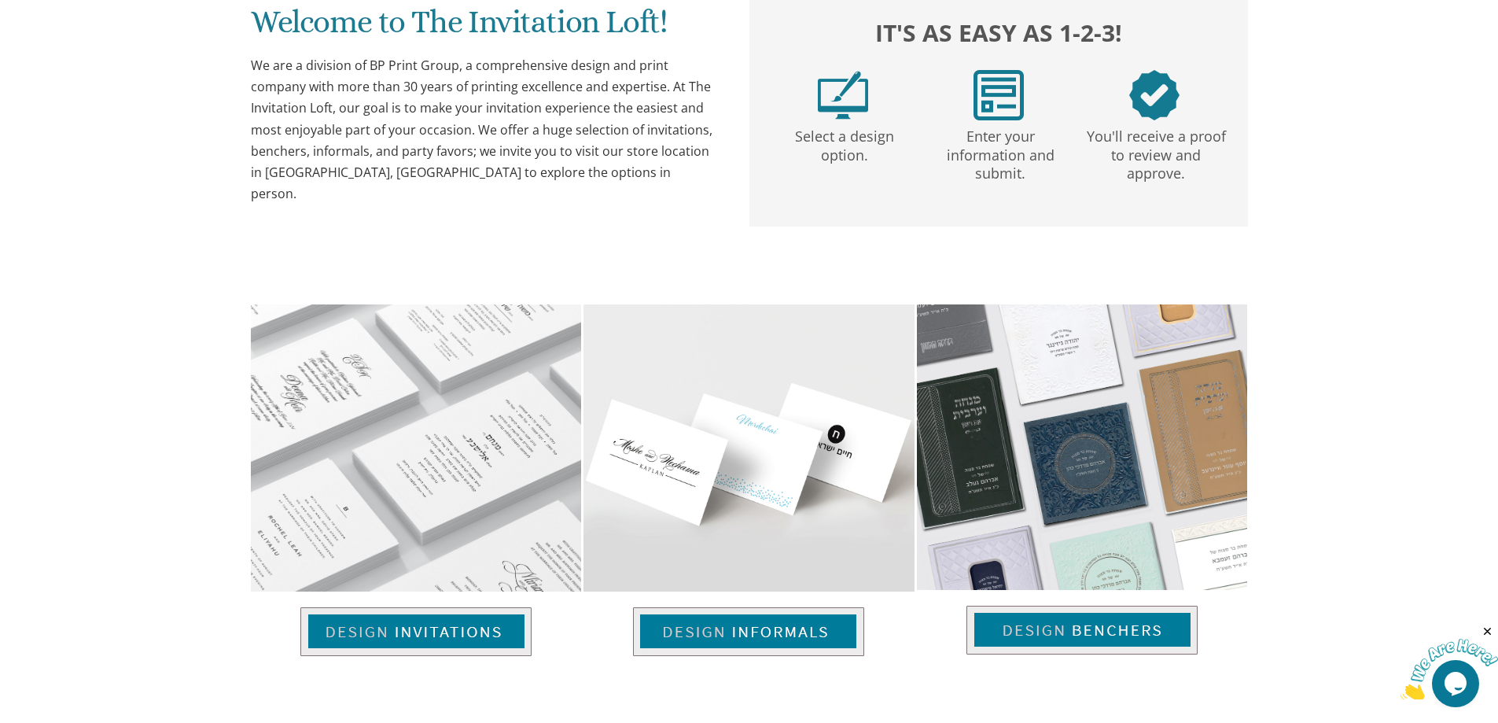 Image resolution: width=1498 pixels, height=723 pixels. I want to click on img: step3.png, so click(1154, 95).